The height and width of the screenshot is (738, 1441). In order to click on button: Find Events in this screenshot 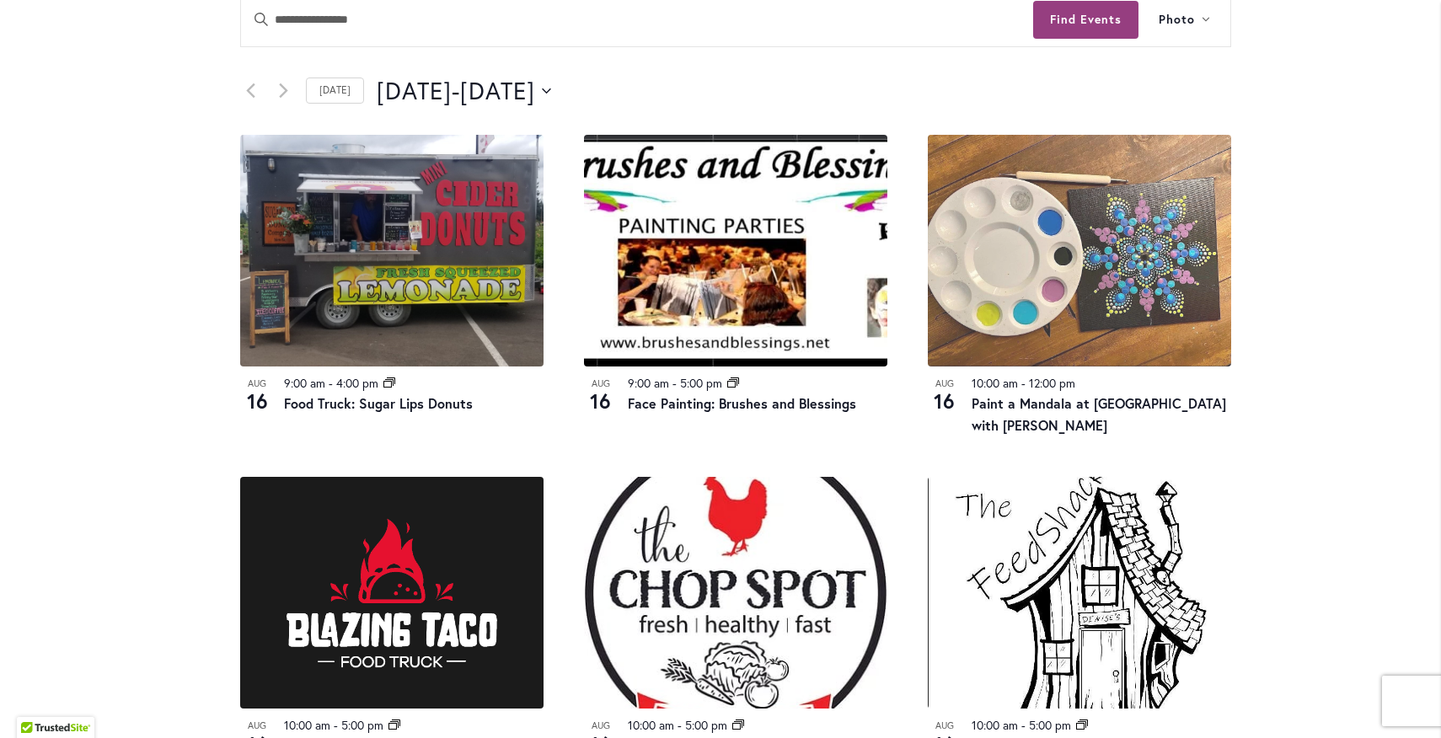, I will do `click(1085, 19)`.